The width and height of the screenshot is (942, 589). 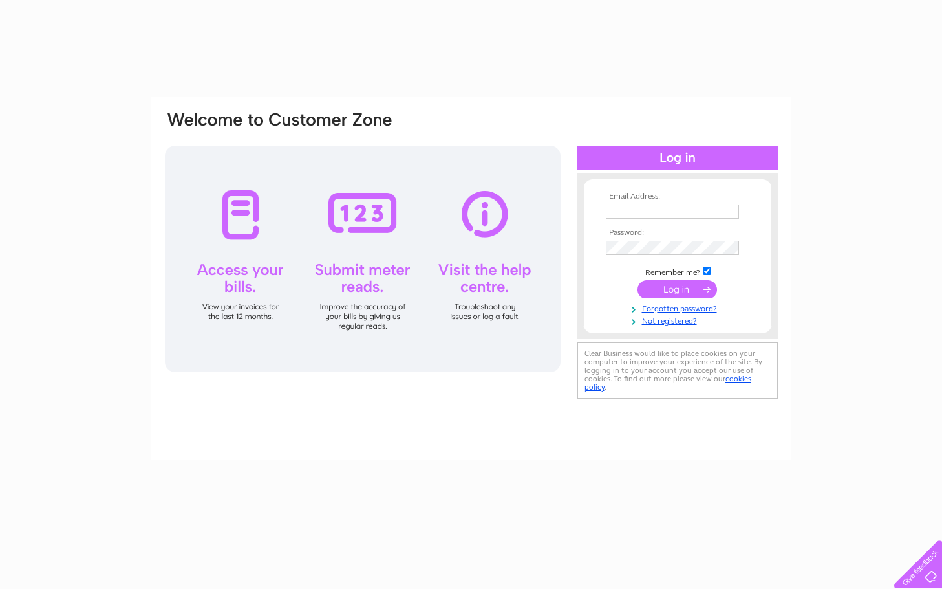 What do you see at coordinates (679, 307) in the screenshot?
I see `a: Forgotten password?` at bounding box center [679, 307].